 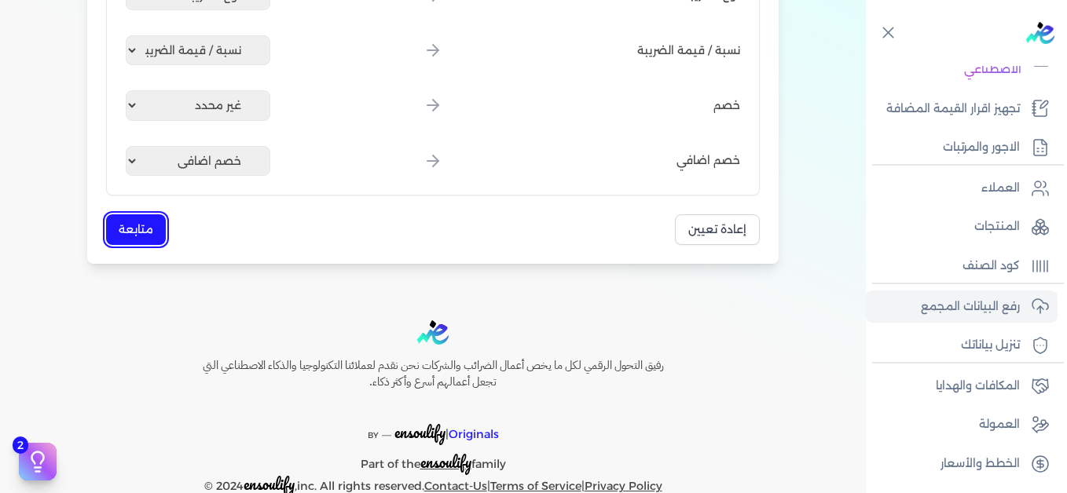 What do you see at coordinates (980, 464) in the screenshot?
I see `p: الخطط والأسعار` at bounding box center [980, 464].